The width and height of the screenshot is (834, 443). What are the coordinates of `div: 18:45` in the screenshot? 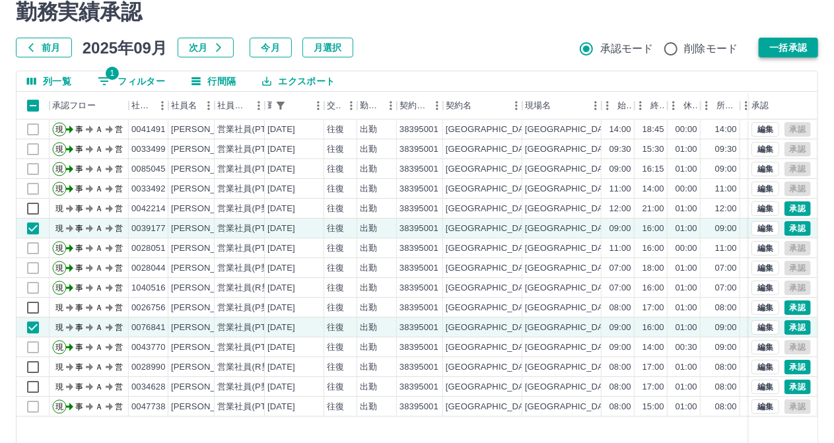 It's located at (653, 129).